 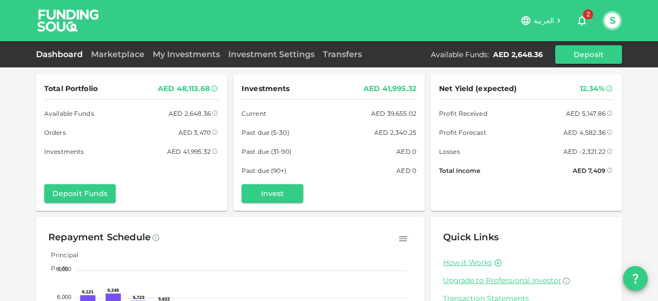 I want to click on span: Available Funds, so click(x=69, y=113).